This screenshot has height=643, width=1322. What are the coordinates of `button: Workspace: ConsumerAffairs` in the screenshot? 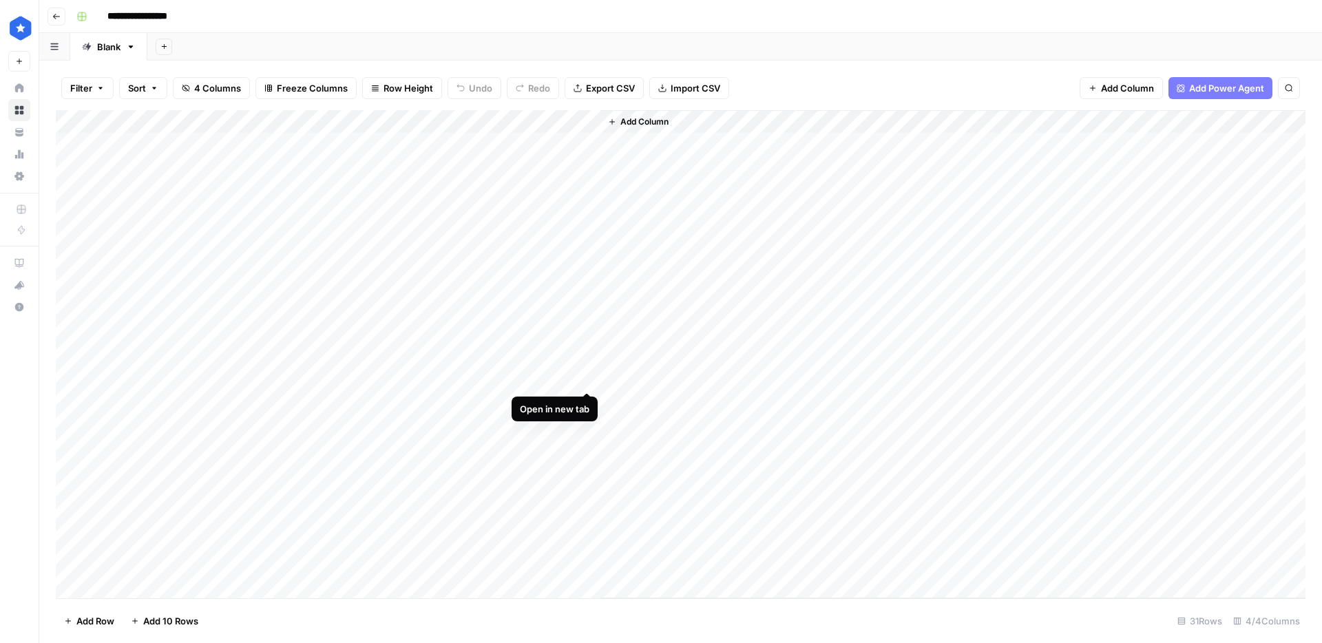 It's located at (19, 28).